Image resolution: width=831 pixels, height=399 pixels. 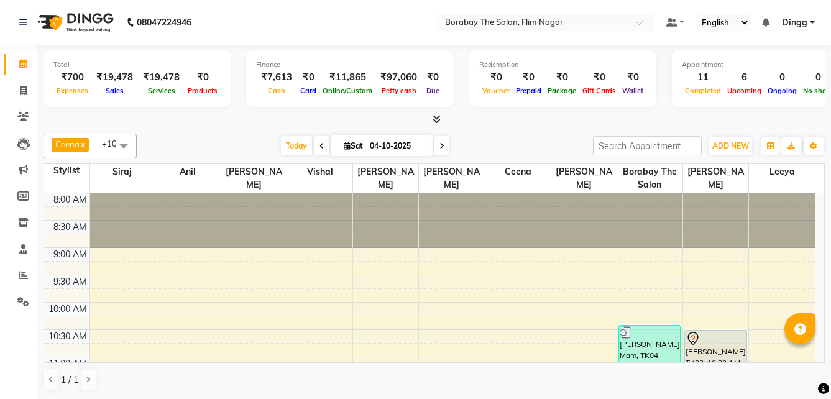 What do you see at coordinates (308, 91) in the screenshot?
I see `span: Card` at bounding box center [308, 91].